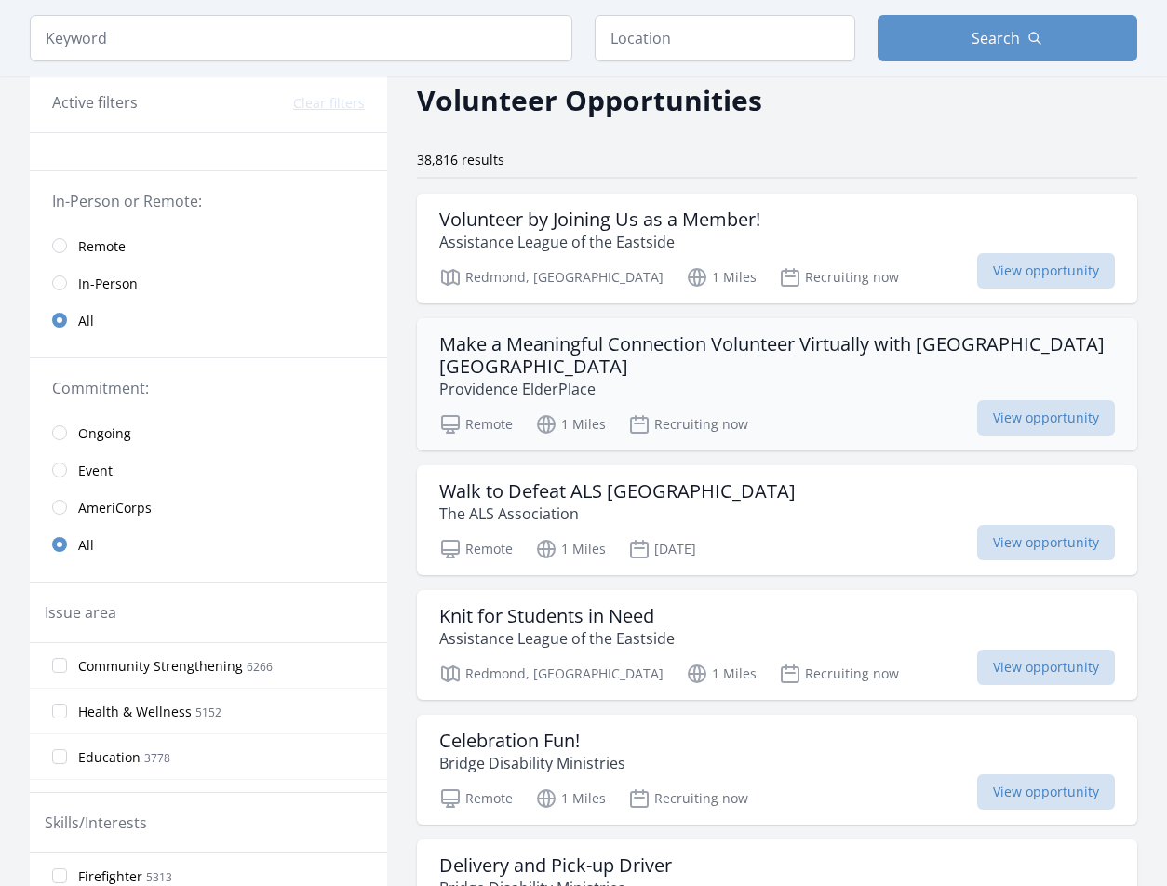  What do you see at coordinates (725, 38) in the screenshot?
I see `input: Location` at bounding box center [725, 38].